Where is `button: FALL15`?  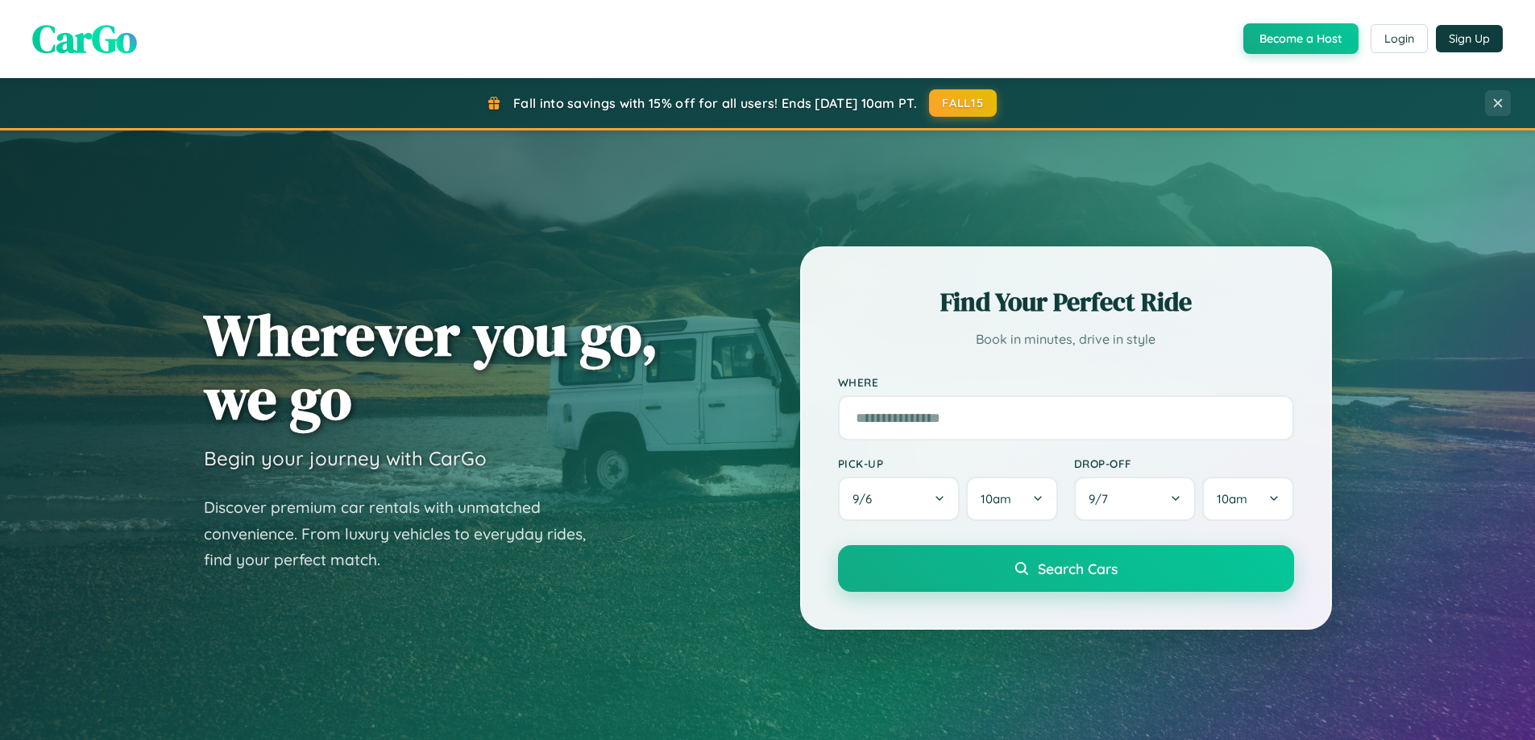 button: FALL15 is located at coordinates (963, 103).